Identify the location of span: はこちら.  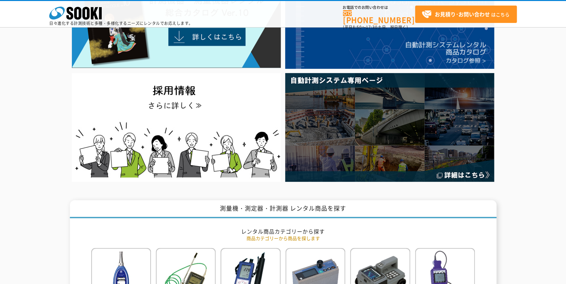
(465, 14).